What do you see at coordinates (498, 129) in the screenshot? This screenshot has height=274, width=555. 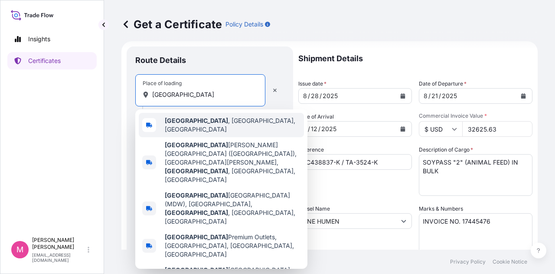 I see `input: Enter amount` at bounding box center [498, 129].